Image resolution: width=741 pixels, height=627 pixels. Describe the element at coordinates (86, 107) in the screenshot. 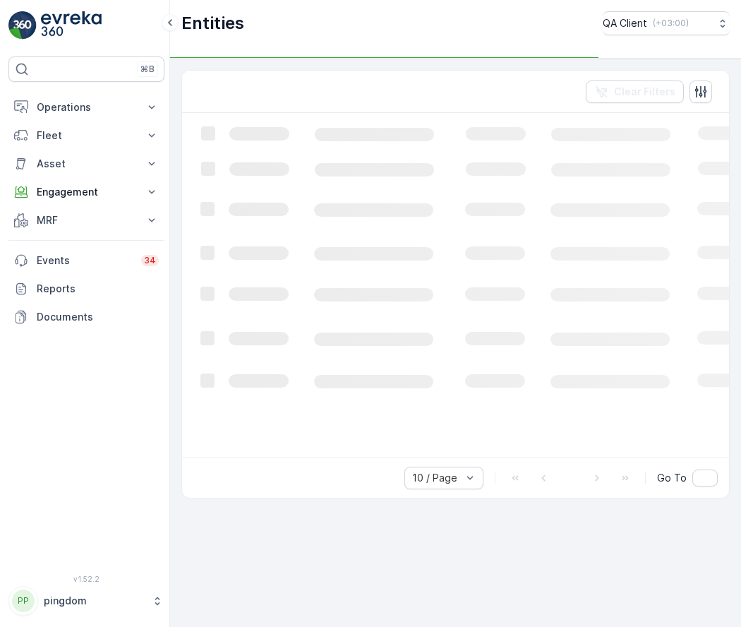

I see `button: Operations` at that location.